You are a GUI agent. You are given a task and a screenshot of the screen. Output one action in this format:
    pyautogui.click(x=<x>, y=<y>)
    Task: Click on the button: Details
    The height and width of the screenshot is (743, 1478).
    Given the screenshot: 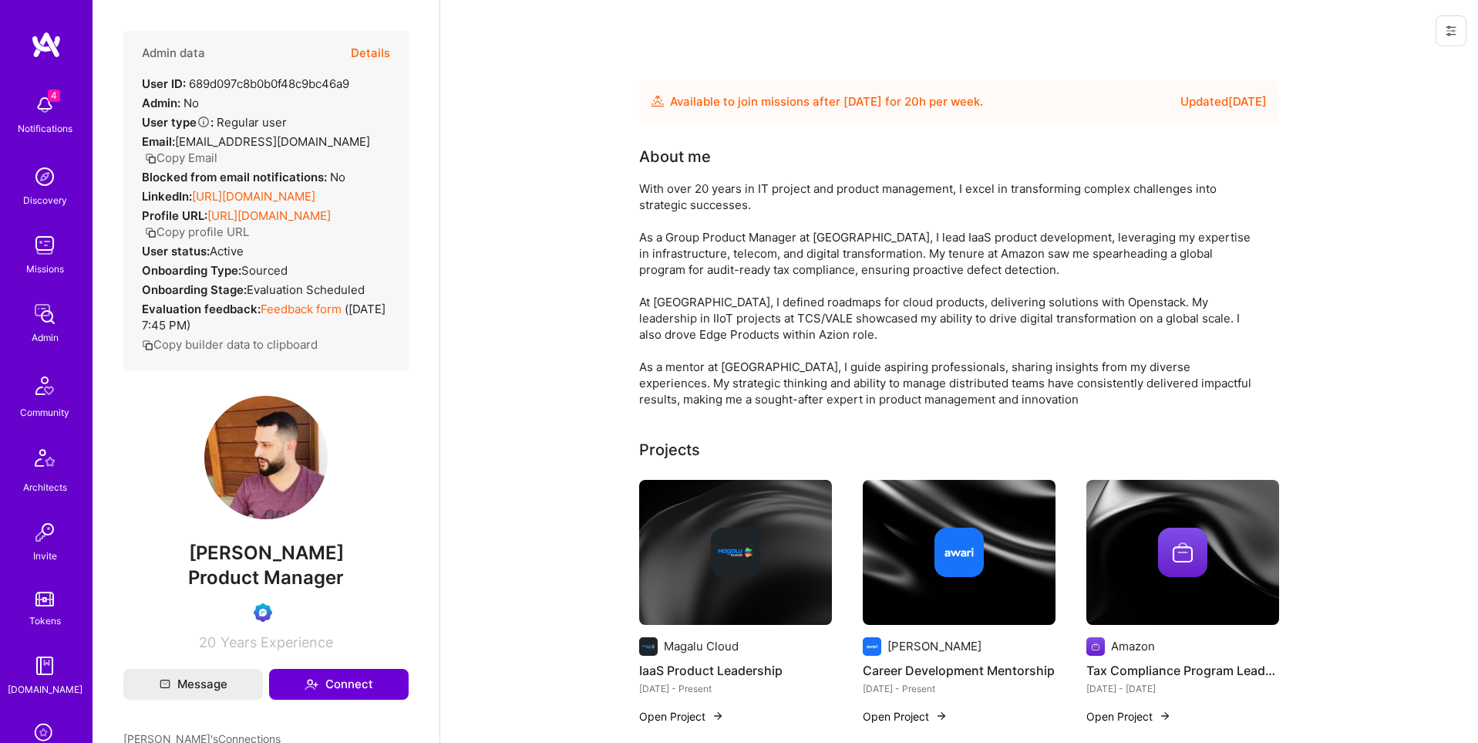 What is the action you would take?
    pyautogui.click(x=370, y=53)
    